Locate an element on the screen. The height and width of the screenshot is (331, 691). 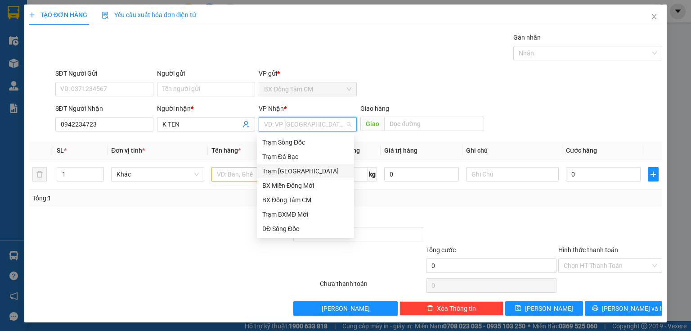
input: VD: Bàn, Ghế is located at coordinates (258, 174).